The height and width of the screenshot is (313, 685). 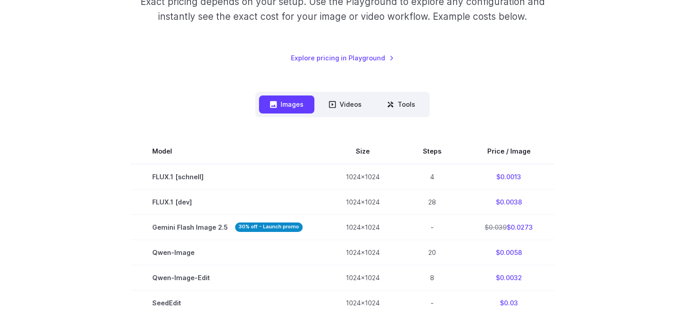 I want to click on td: $0.0273, so click(x=508, y=227).